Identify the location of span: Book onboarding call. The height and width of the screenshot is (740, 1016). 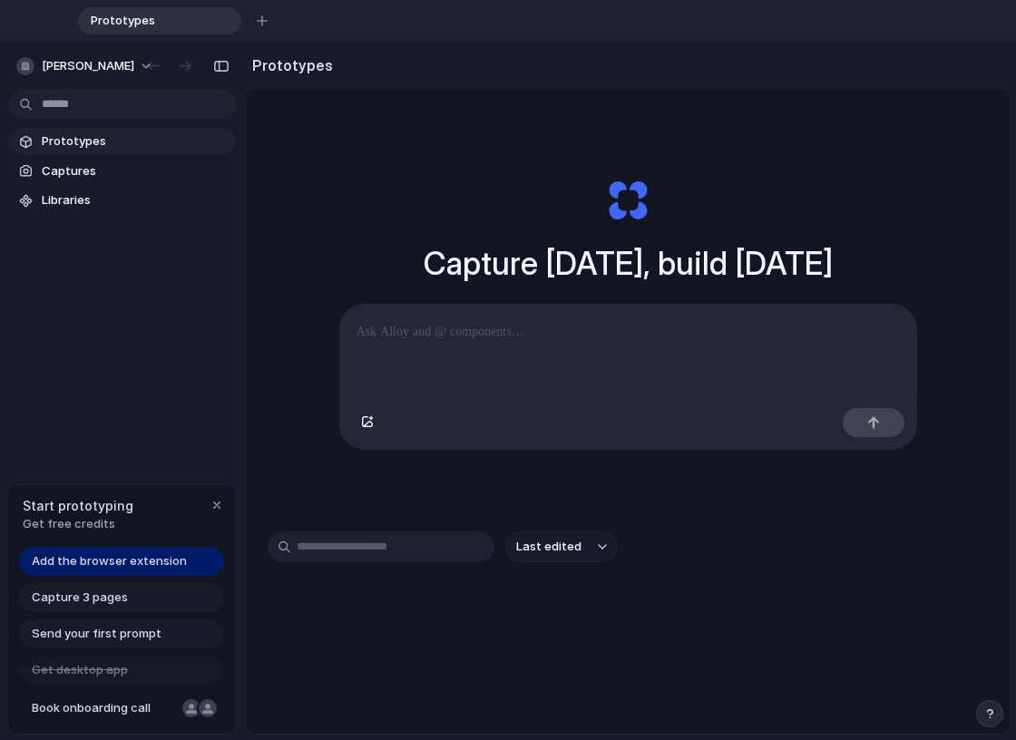
(103, 709).